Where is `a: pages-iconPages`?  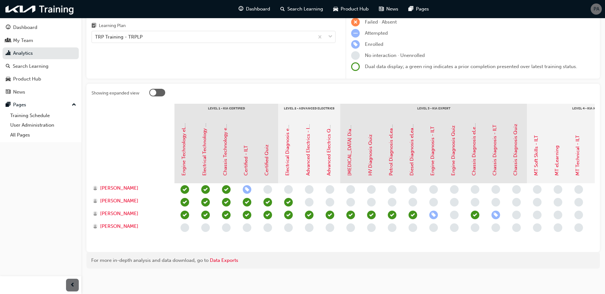
a: pages-iconPages is located at coordinates (418, 9).